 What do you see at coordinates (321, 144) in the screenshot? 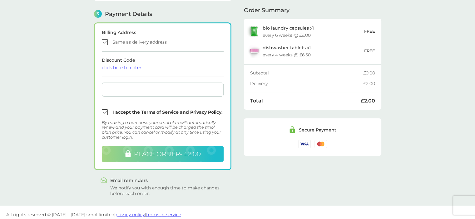
I see `img: /assets/icons/cards/mastercard.svg` at bounding box center [321, 144].